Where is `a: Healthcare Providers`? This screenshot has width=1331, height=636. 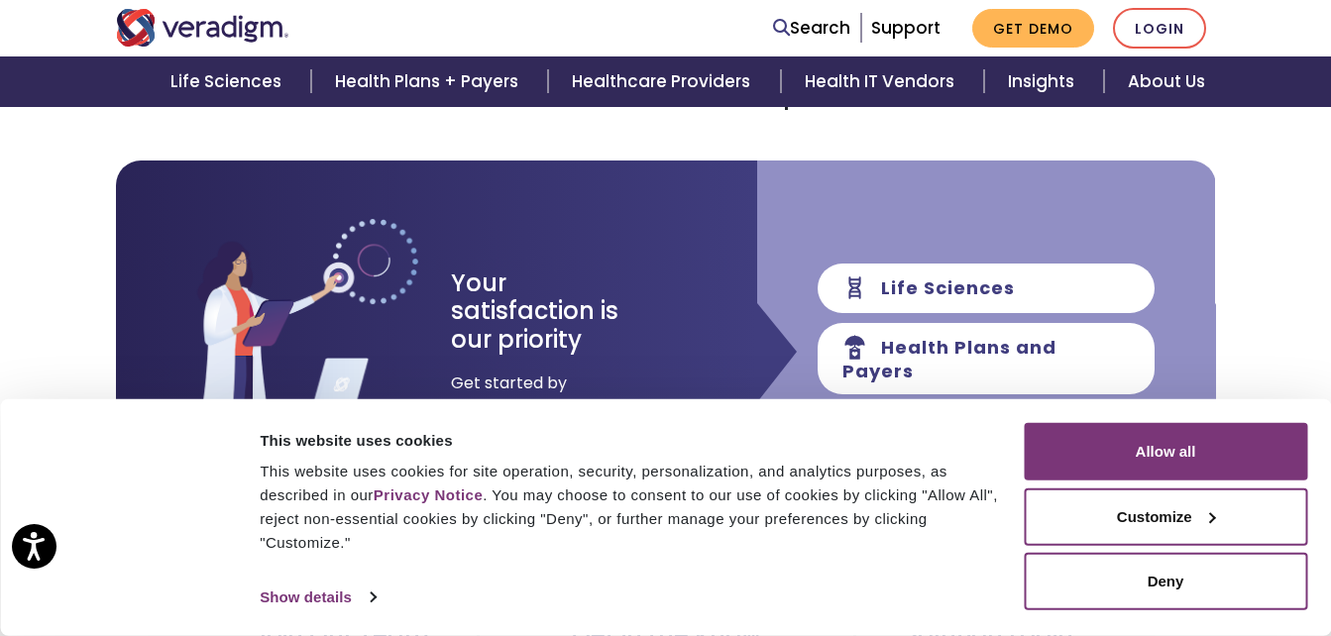
a: Healthcare Providers is located at coordinates (664, 81).